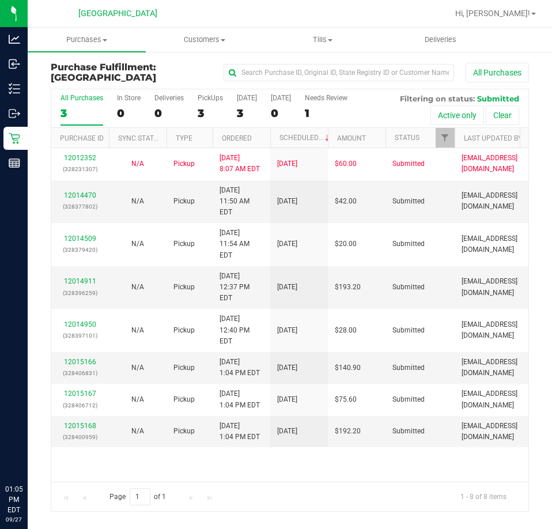  I want to click on span: $193.20, so click(347, 287).